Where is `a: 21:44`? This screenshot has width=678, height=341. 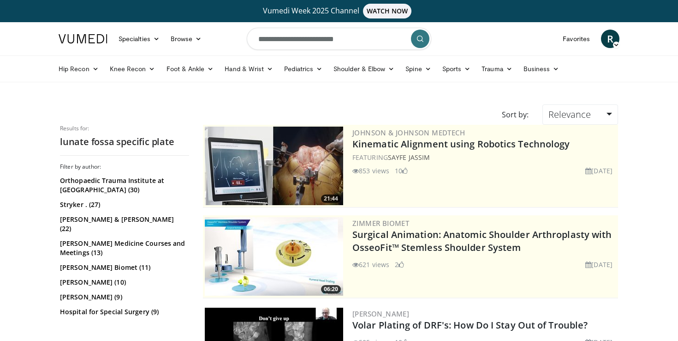
a: 21:44 is located at coordinates (274, 166).